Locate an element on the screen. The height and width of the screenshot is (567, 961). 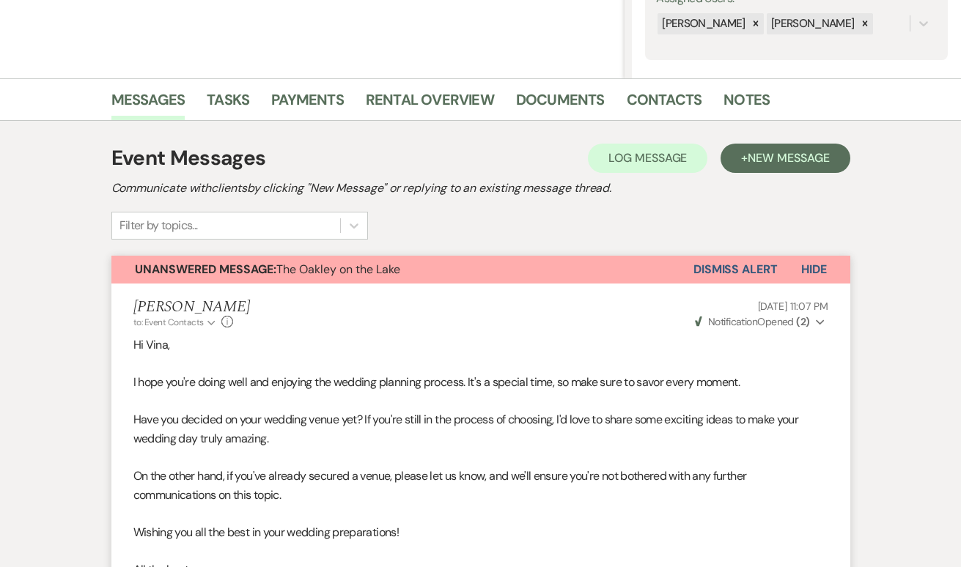
h2: Communicate with clients by clicking "New Message" or replying to an existing message thread. is located at coordinates (481, 188).